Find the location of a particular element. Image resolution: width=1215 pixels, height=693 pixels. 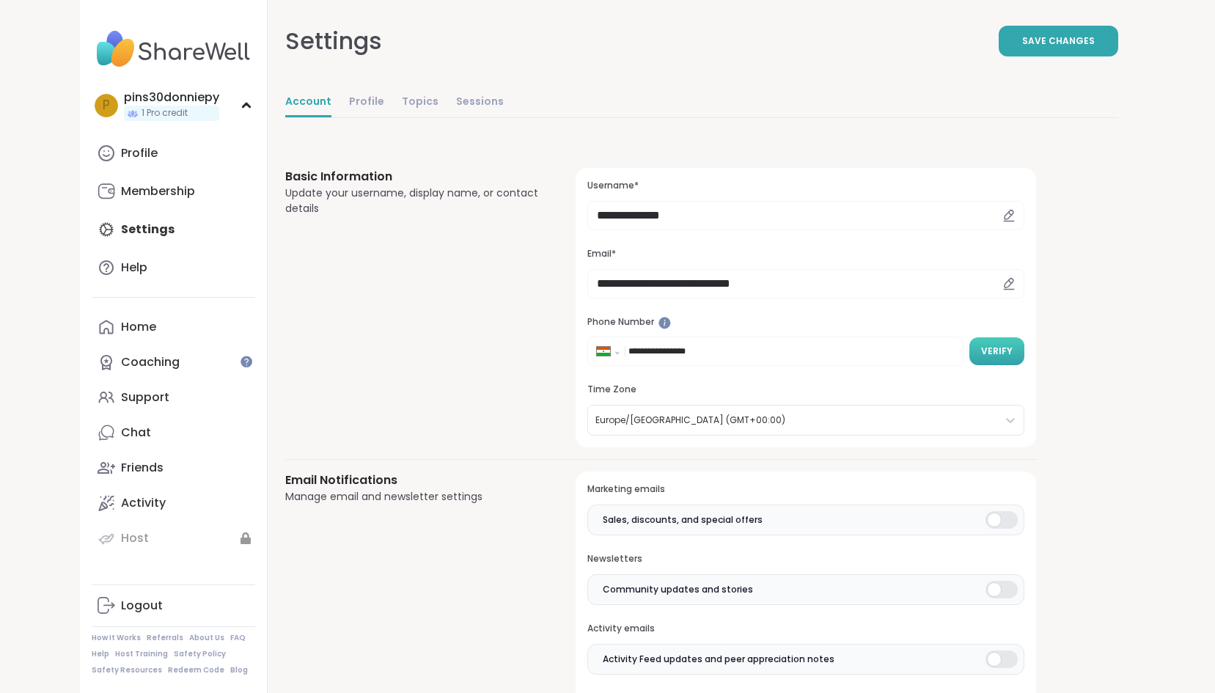

div: Home is located at coordinates (139, 327).